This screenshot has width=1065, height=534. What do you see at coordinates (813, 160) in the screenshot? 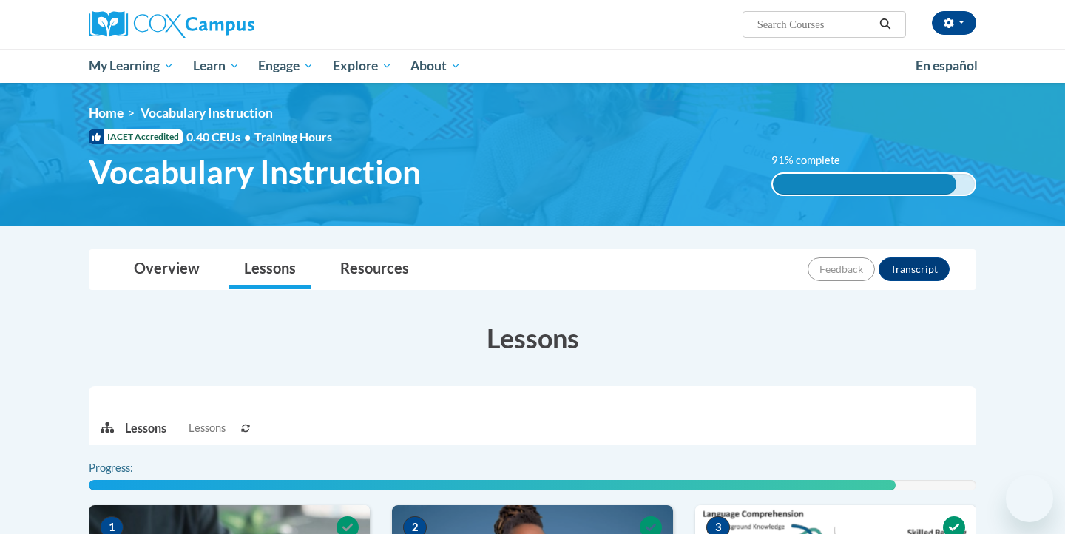
I see `label: 91% complete` at bounding box center [813, 160].